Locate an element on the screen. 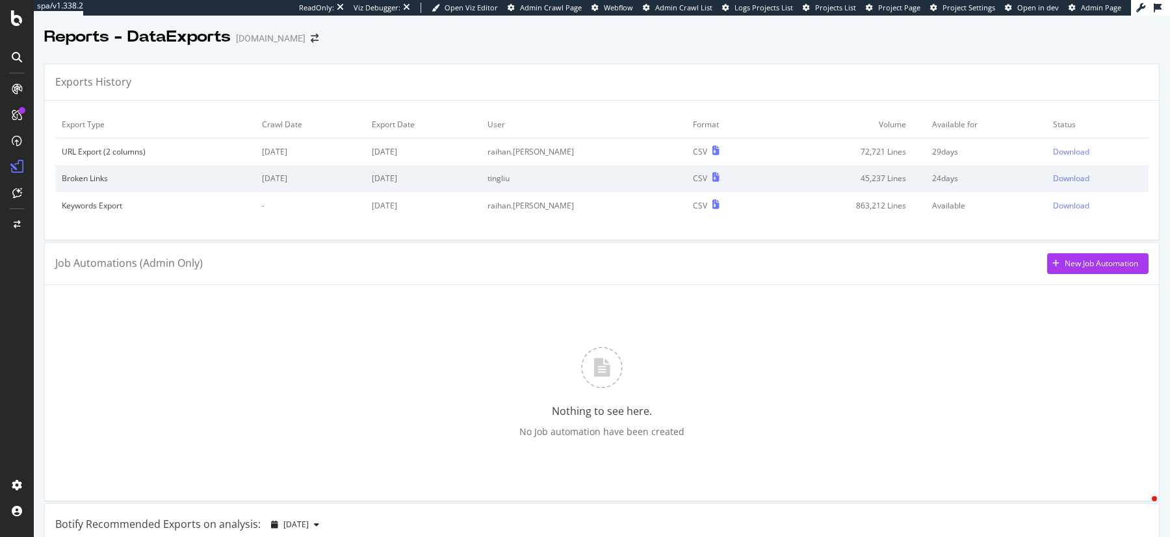 The image size is (1170, 537). div: Viz Debugger: is located at coordinates (377, 8).